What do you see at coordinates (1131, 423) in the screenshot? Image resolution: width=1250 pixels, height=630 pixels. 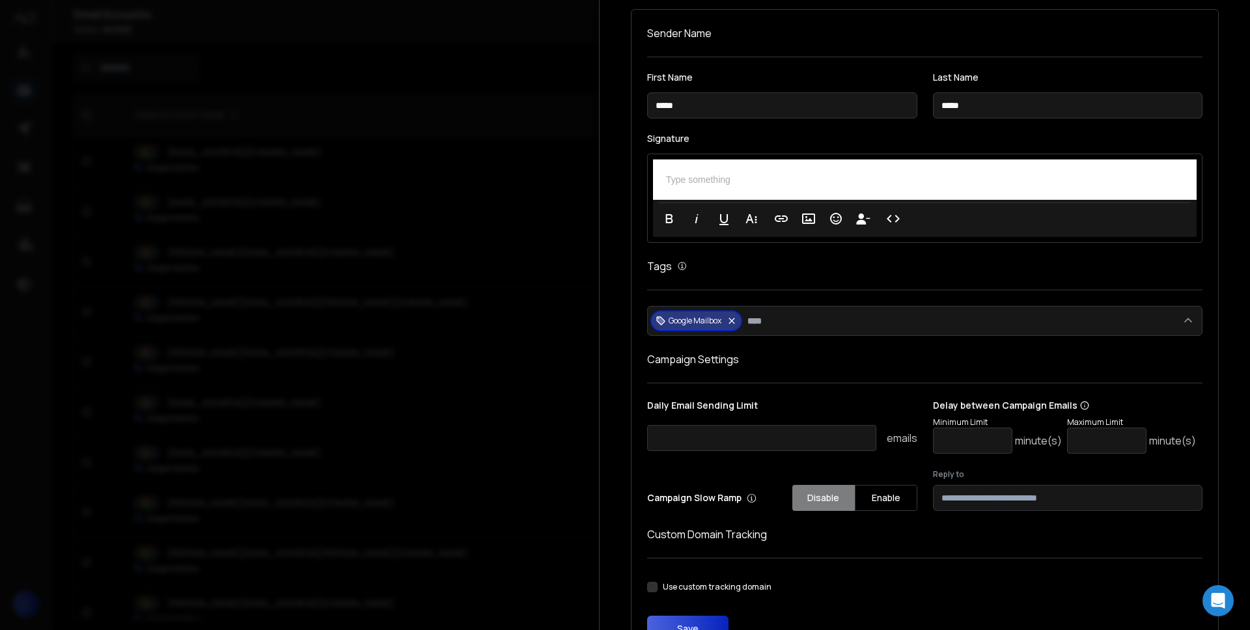 I see `p: Maximum Limit` at bounding box center [1131, 423].